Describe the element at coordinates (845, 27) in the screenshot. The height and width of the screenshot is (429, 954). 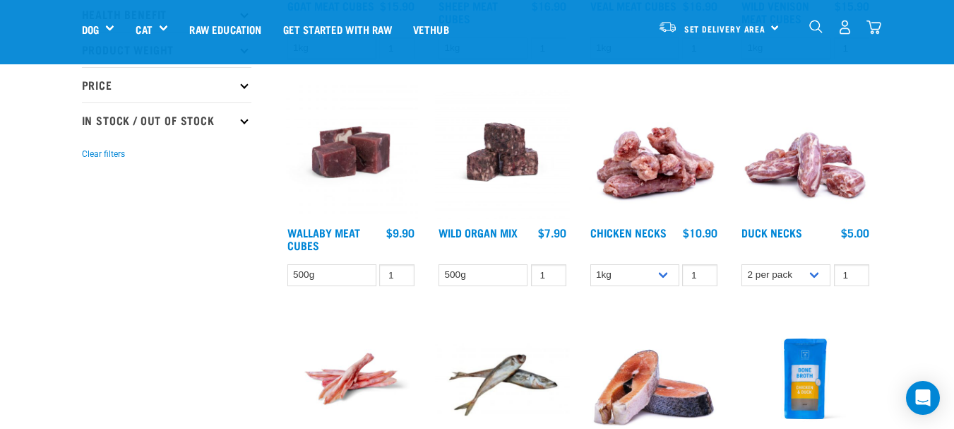
I see `img: user.png` at that location.